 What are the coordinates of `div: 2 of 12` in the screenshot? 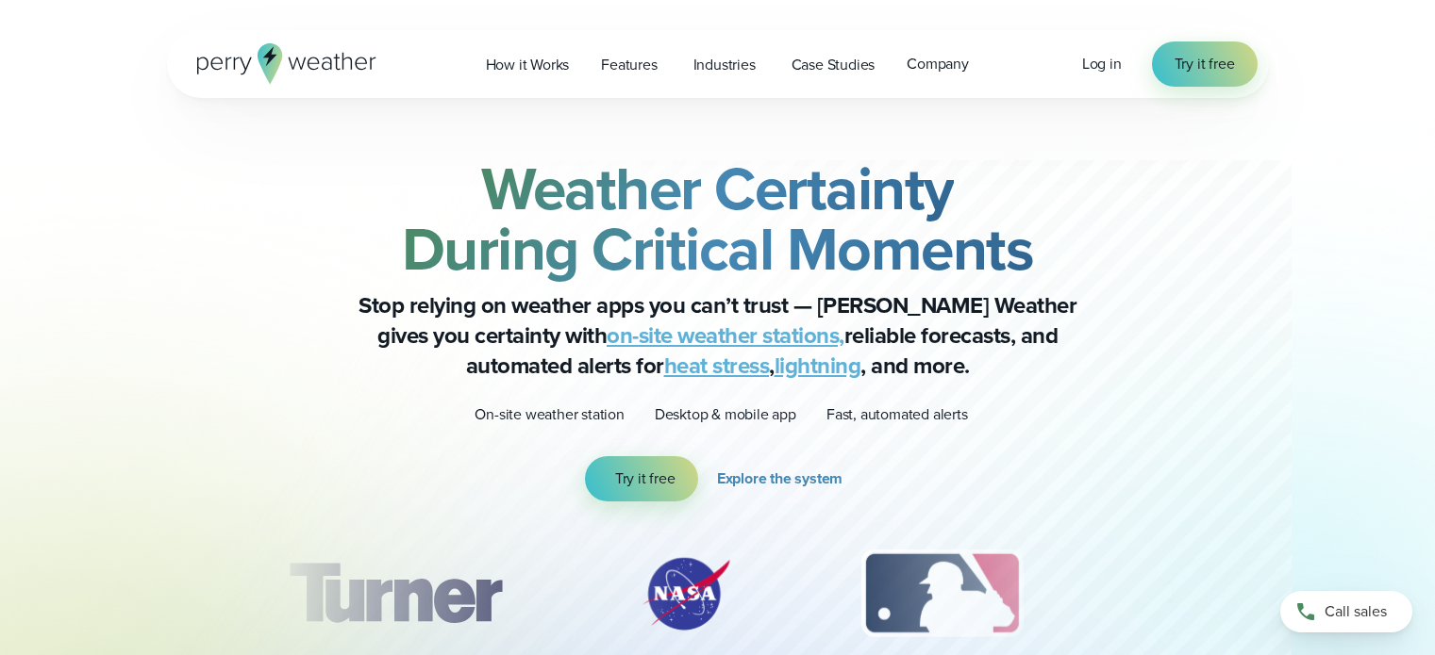 It's located at (686, 594).